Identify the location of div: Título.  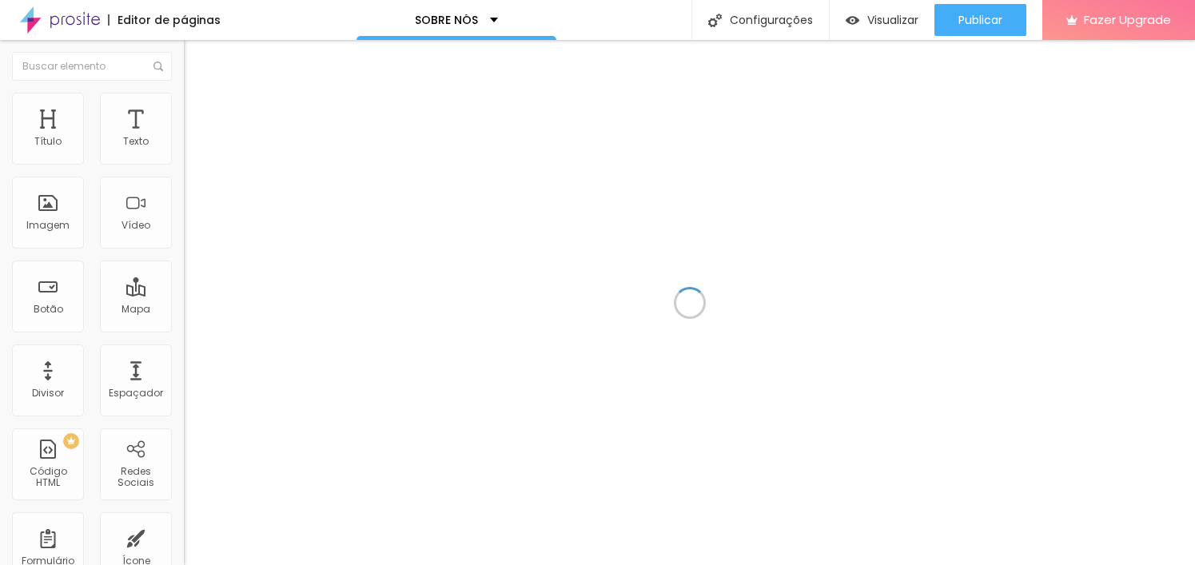
(48, 141).